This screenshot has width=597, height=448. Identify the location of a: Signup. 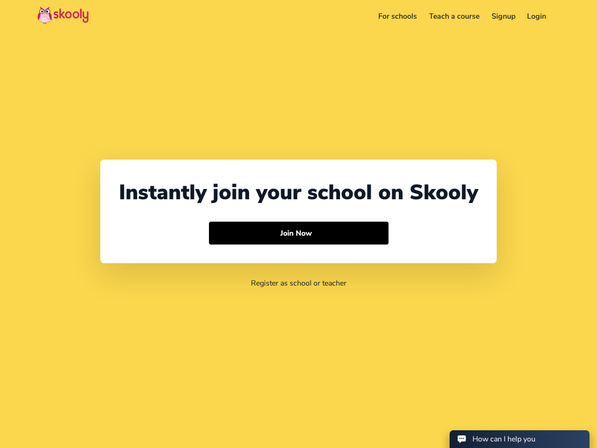
(503, 16).